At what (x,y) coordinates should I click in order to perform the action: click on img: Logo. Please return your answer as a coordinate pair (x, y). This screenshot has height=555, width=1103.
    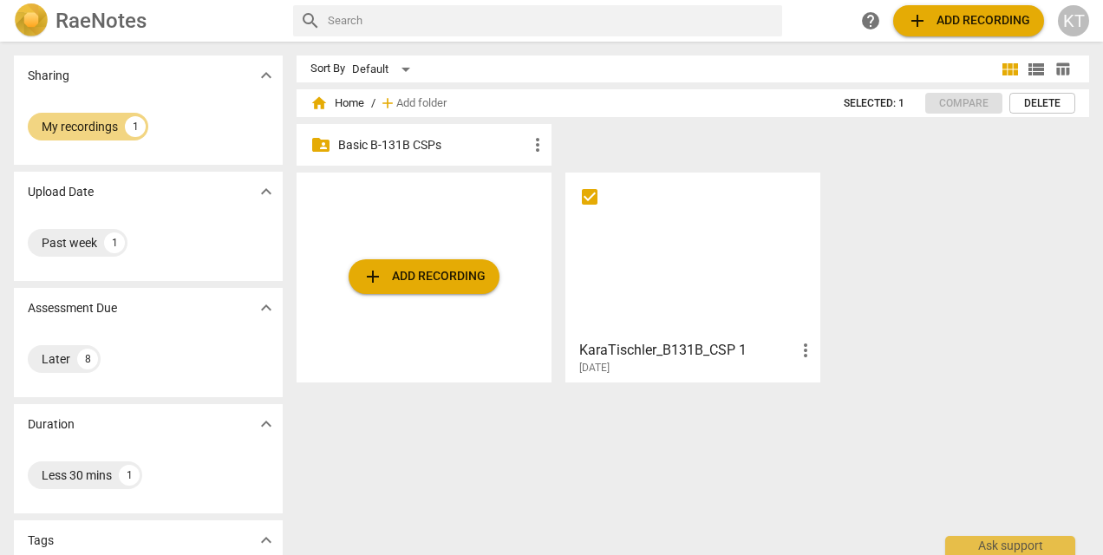
    Looking at the image, I should click on (31, 21).